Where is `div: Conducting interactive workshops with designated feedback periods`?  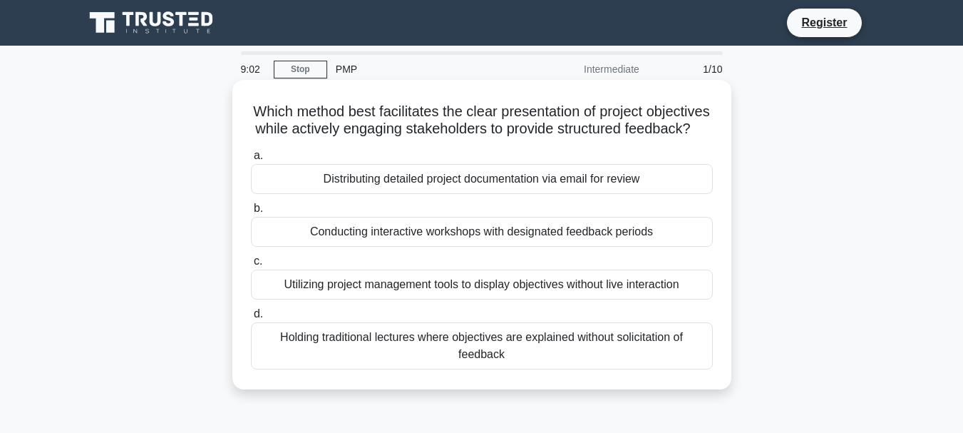 div: Conducting interactive workshops with designated feedback periods is located at coordinates (482, 232).